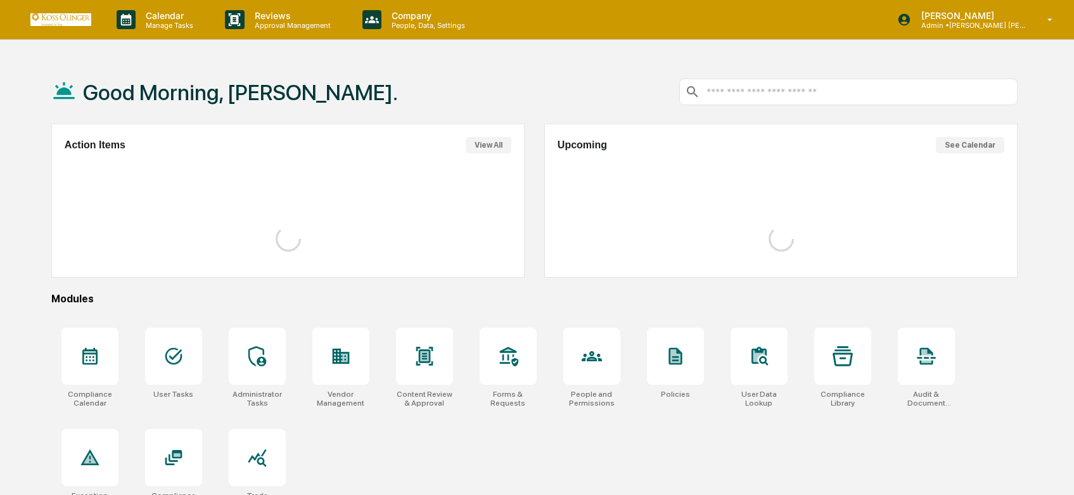 The height and width of the screenshot is (495, 1074). What do you see at coordinates (489, 145) in the screenshot?
I see `a: View All` at bounding box center [489, 145].